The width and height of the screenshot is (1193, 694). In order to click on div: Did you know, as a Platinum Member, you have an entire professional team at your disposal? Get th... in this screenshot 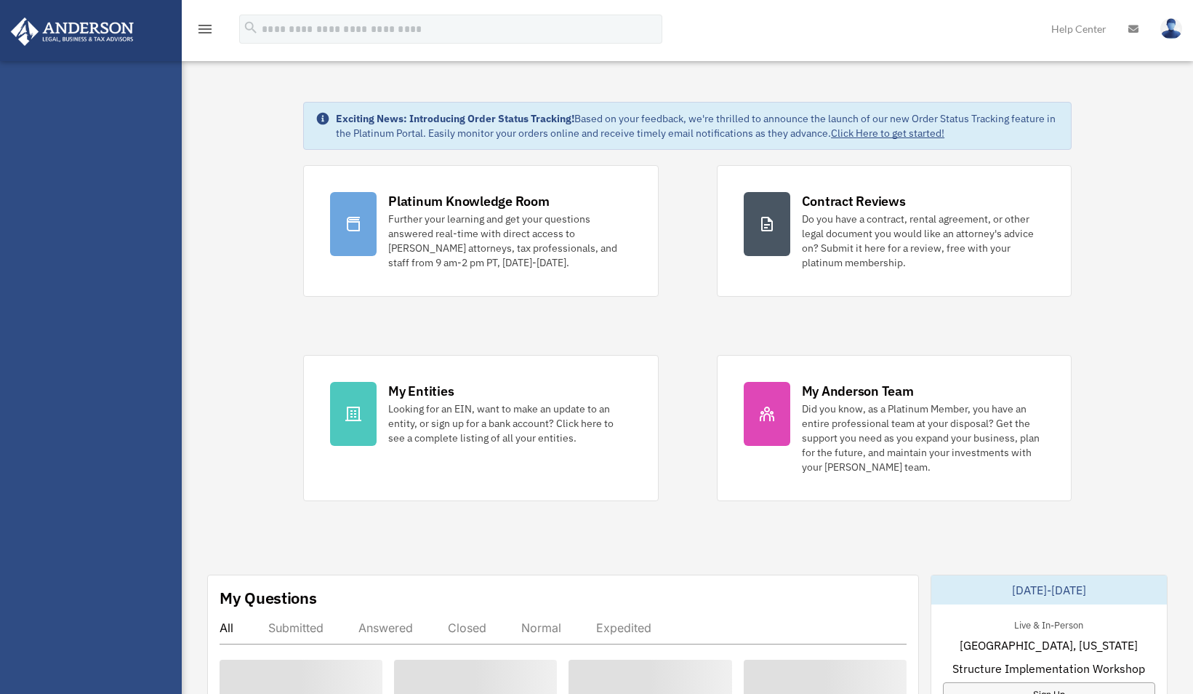, I will do `click(923, 438)`.